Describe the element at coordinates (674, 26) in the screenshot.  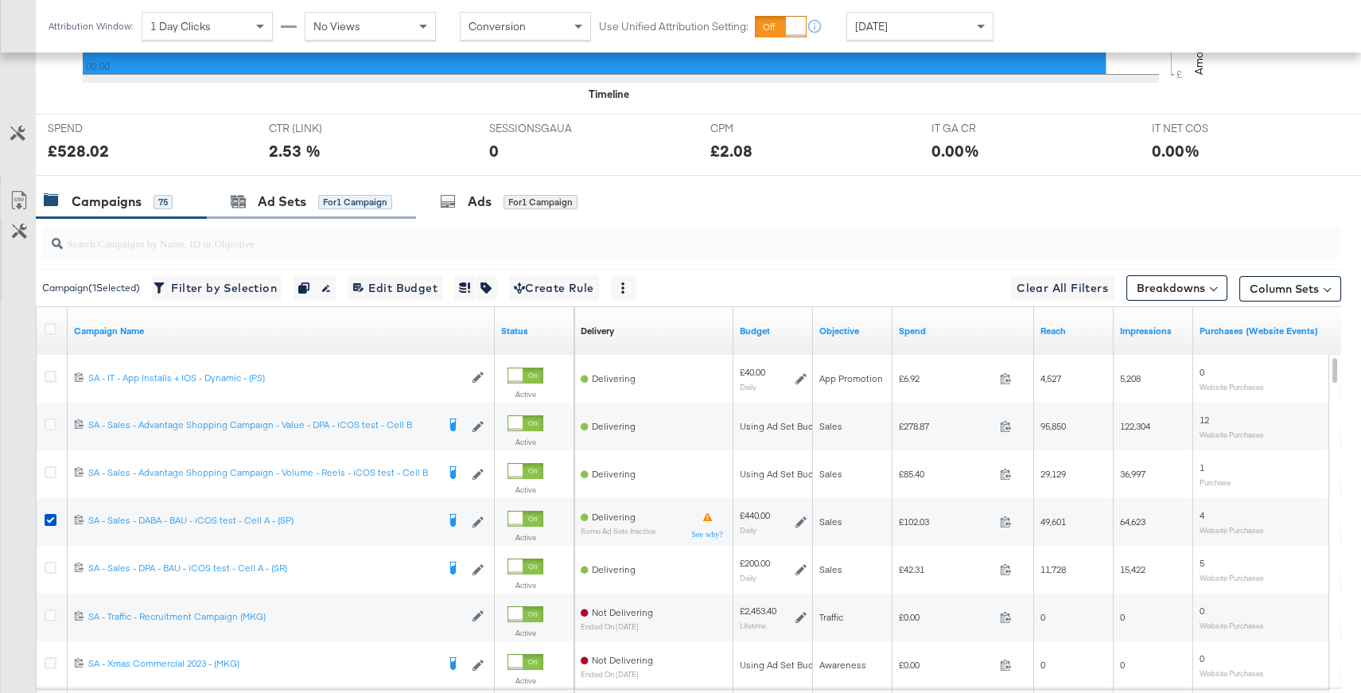
I see `label: Use Unified Attribution Setting:` at that location.